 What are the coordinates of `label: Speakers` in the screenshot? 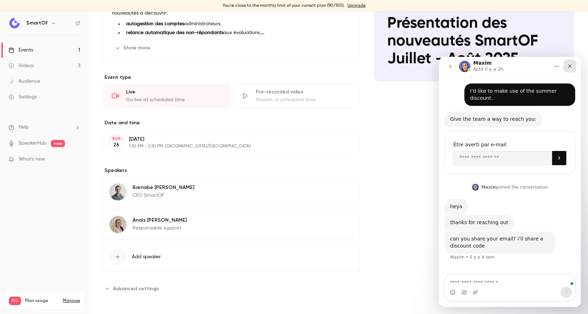 It's located at (231, 171).